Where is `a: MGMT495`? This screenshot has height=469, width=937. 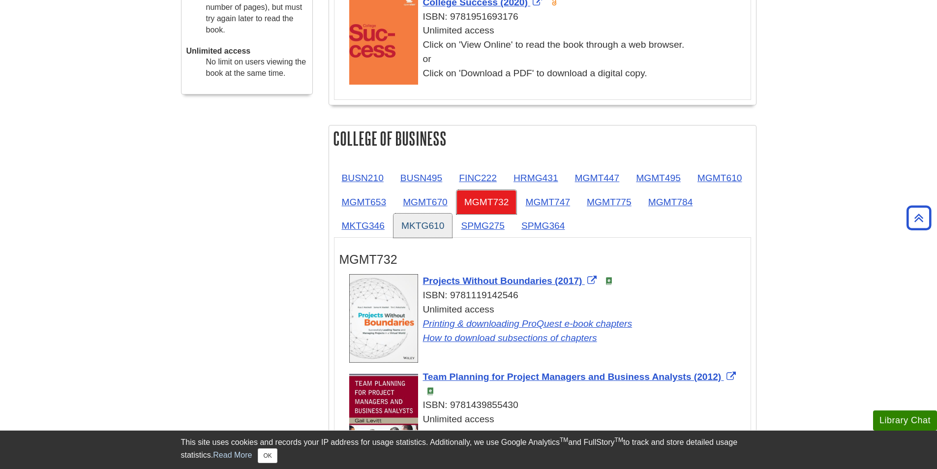
a: MGMT495 is located at coordinates (658, 178).